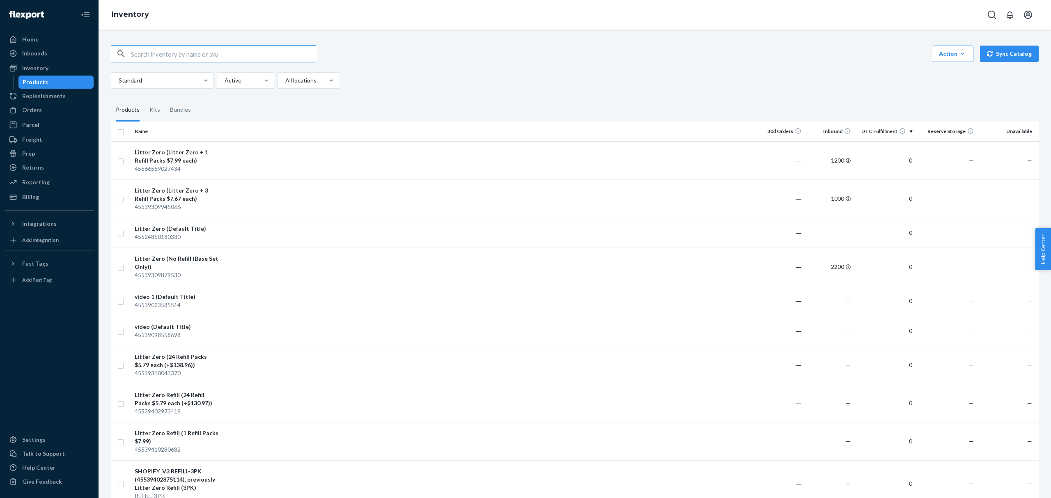 This screenshot has height=498, width=1051. Describe the element at coordinates (49, 110) in the screenshot. I see `a: Orders` at that location.